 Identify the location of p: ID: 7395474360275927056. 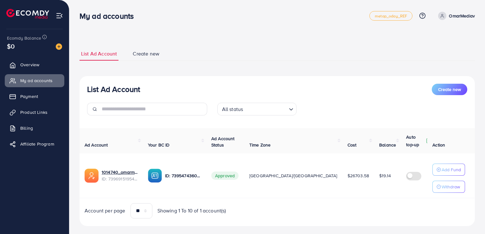
(183, 175).